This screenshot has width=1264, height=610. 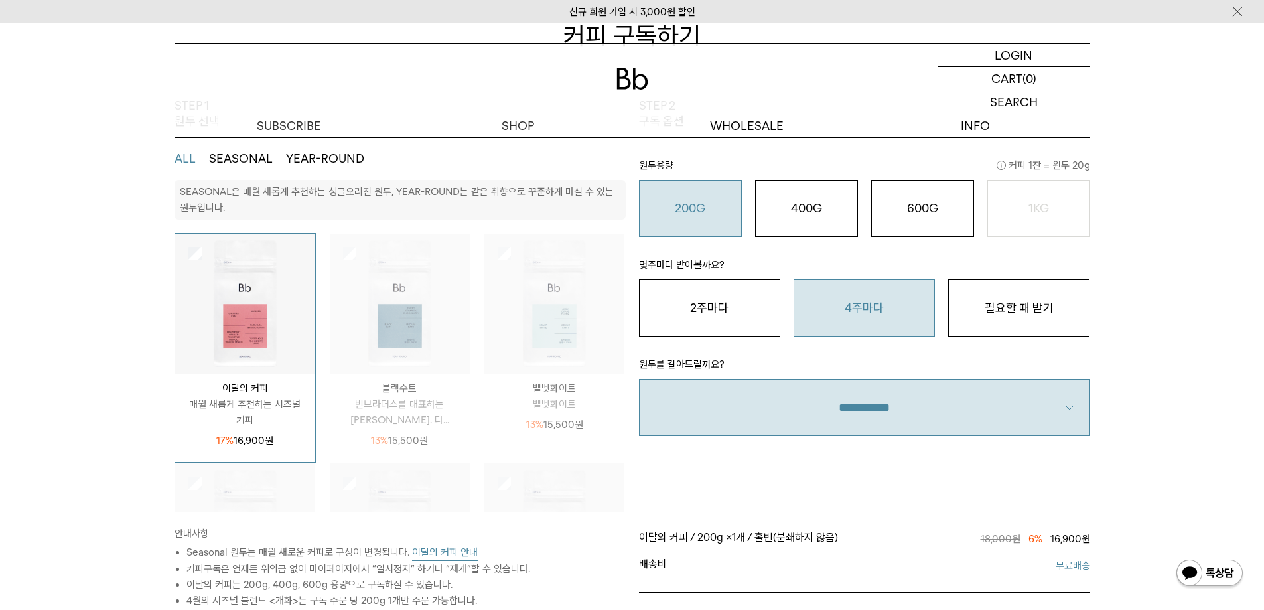 What do you see at coordinates (400, 535) in the screenshot?
I see `p: 안내사항` at bounding box center [400, 535].